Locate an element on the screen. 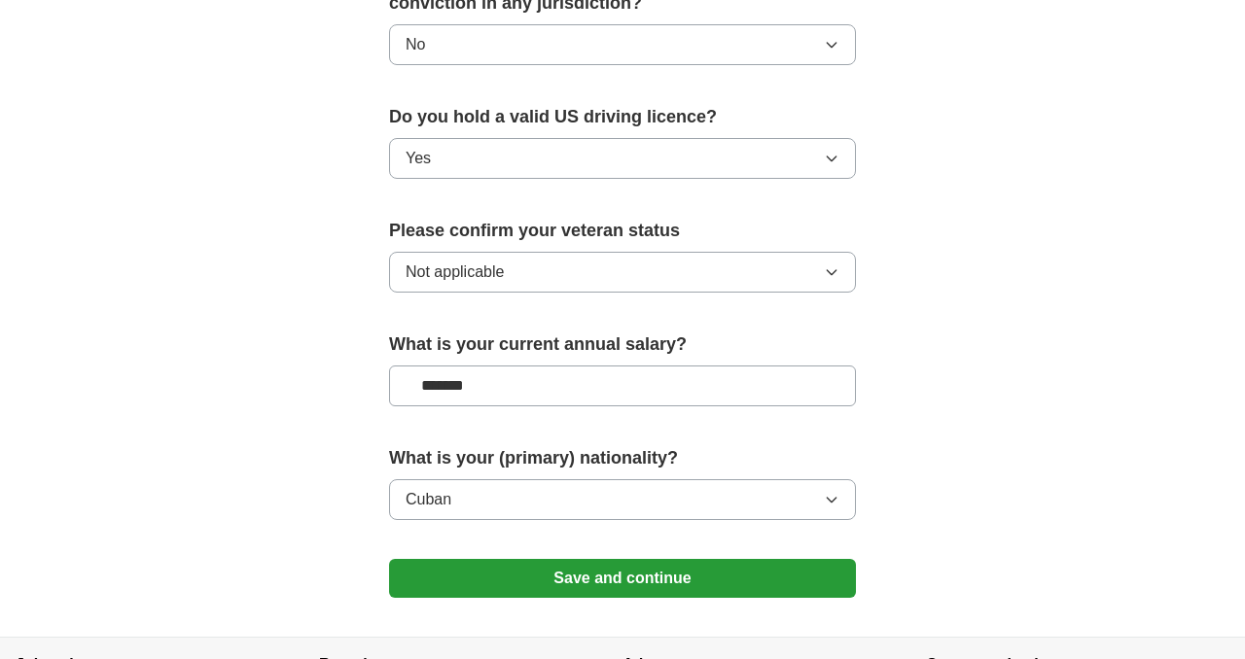 The height and width of the screenshot is (659, 1245). button: Yes is located at coordinates (622, 158).